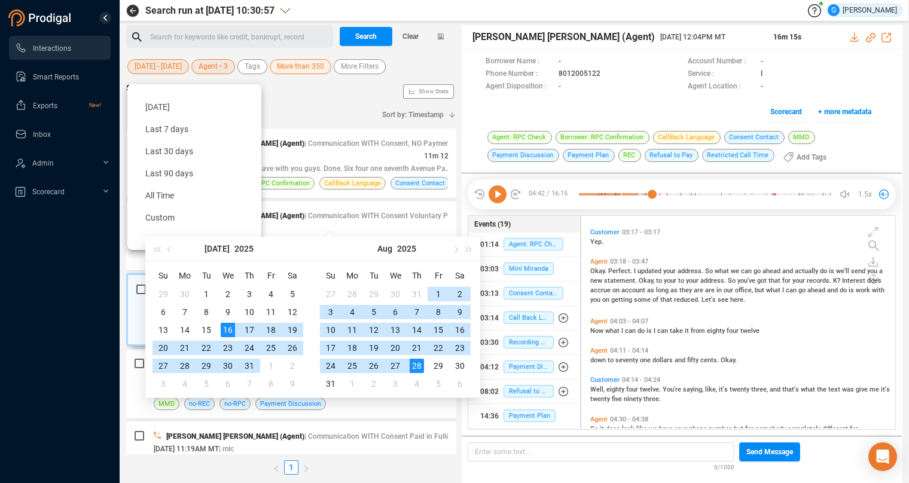 The image size is (909, 483). What do you see at coordinates (834, 10) in the screenshot?
I see `span: G` at bounding box center [834, 10].